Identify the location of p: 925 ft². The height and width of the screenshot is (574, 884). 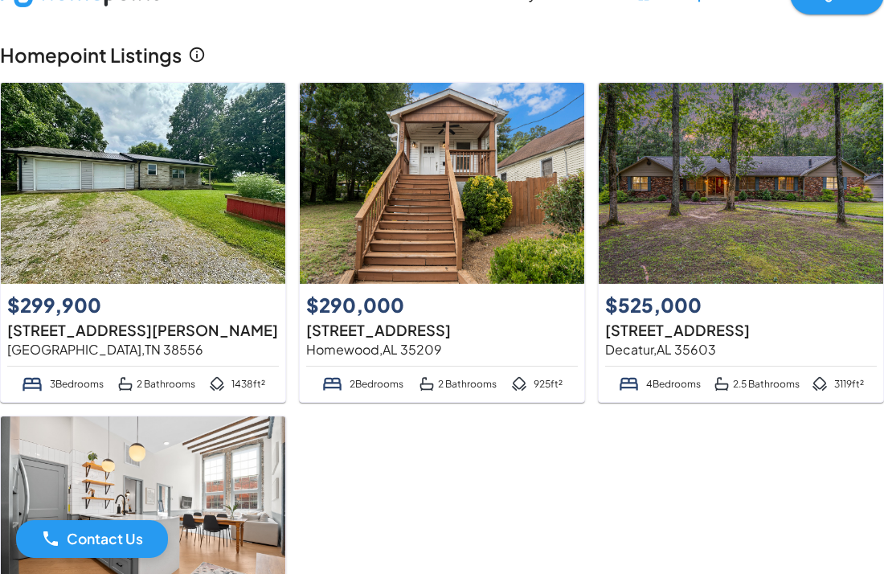
(537, 383).